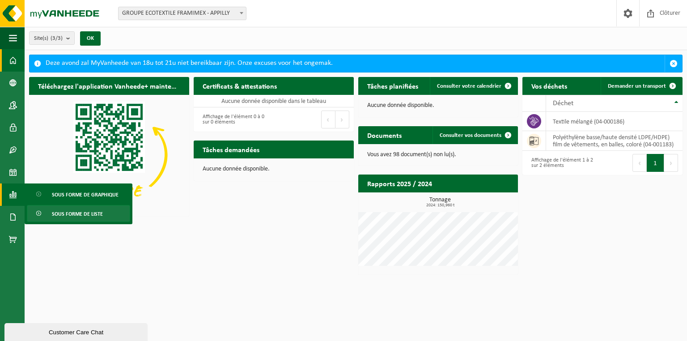  What do you see at coordinates (562, 163) in the screenshot?
I see `div: Affichage de l'élément 1 à 2 sur 2 éléments` at bounding box center [562, 163].